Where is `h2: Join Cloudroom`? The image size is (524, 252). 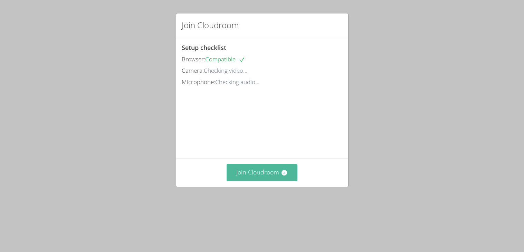
h2: Join Cloudroom is located at coordinates (210, 25).